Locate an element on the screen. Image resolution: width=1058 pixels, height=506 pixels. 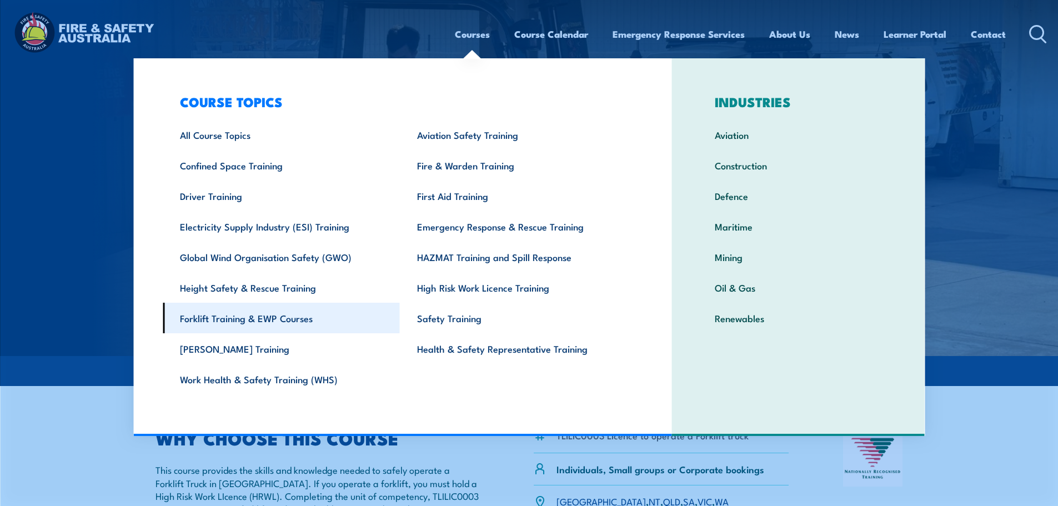
a: Oil & Gas is located at coordinates (798, 287).